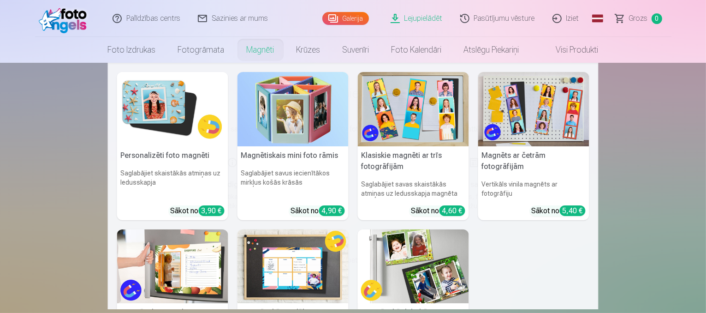 The image size is (706, 313). What do you see at coordinates (413, 109) in the screenshot?
I see `img: Klasiskie magnēti ar trīs fotogrāfijām` at bounding box center [413, 109].